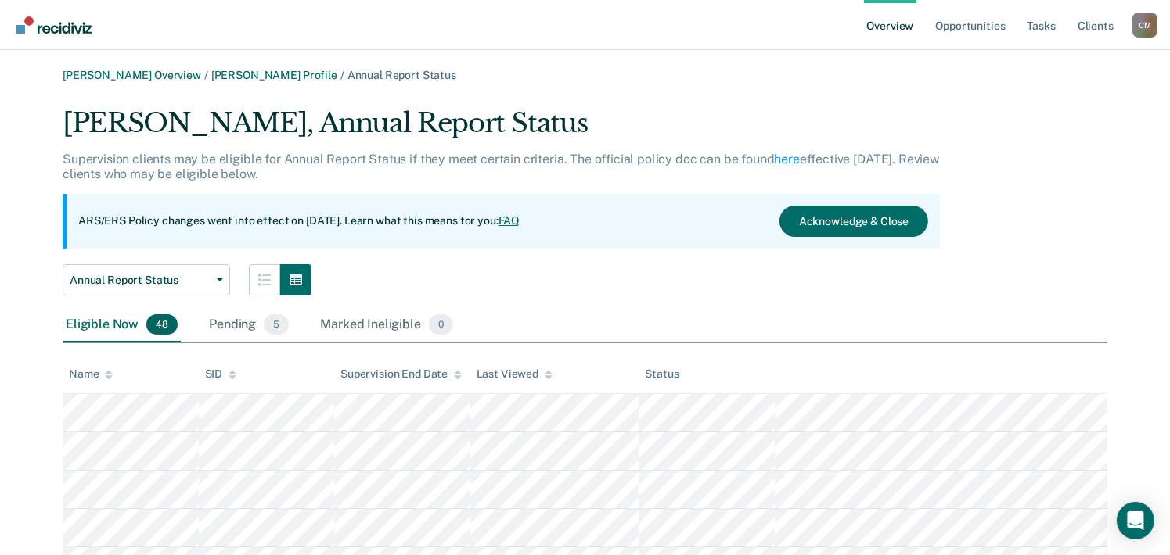 Image resolution: width=1170 pixels, height=555 pixels. I want to click on span: 5, so click(276, 325).